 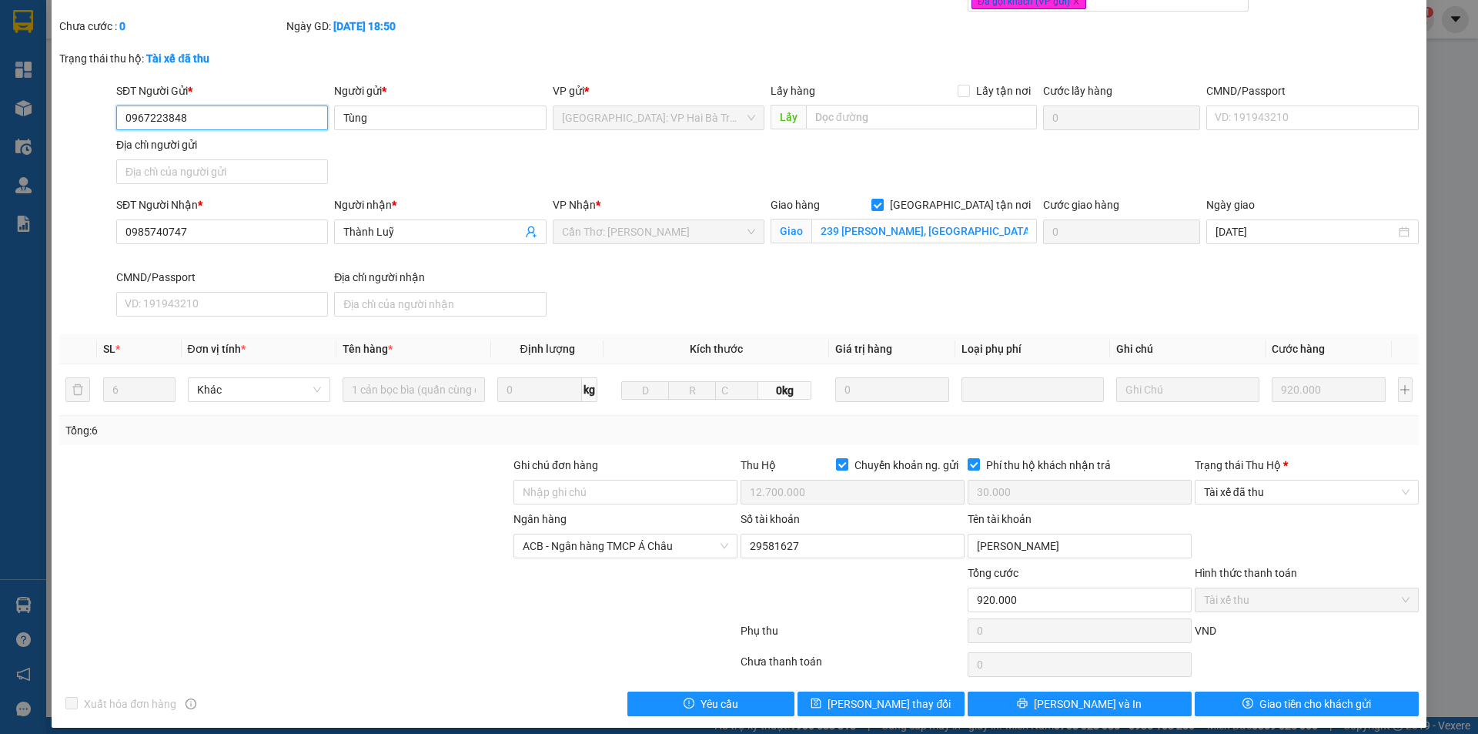 I want to click on input: Địa chỉ của người gửi, so click(x=222, y=172).